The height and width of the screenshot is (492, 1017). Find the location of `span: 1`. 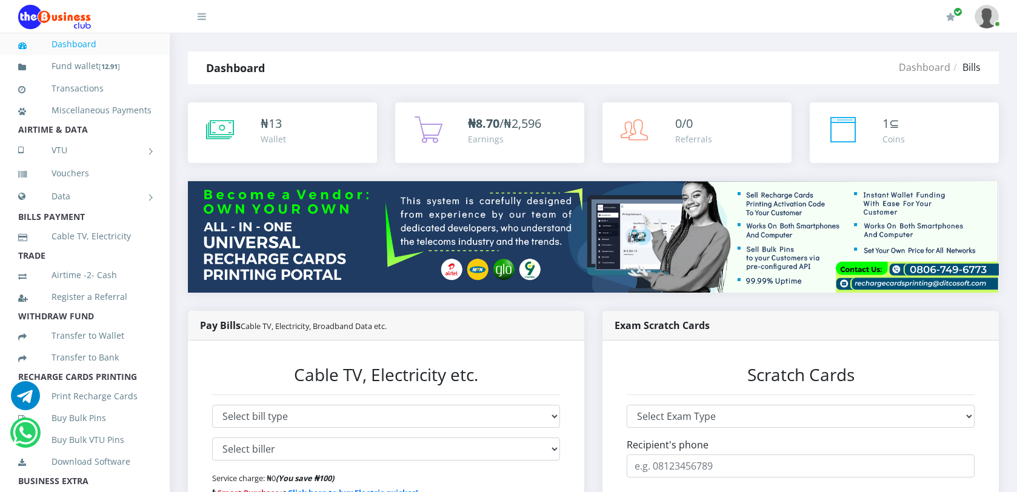

span: 1 is located at coordinates (885, 123).